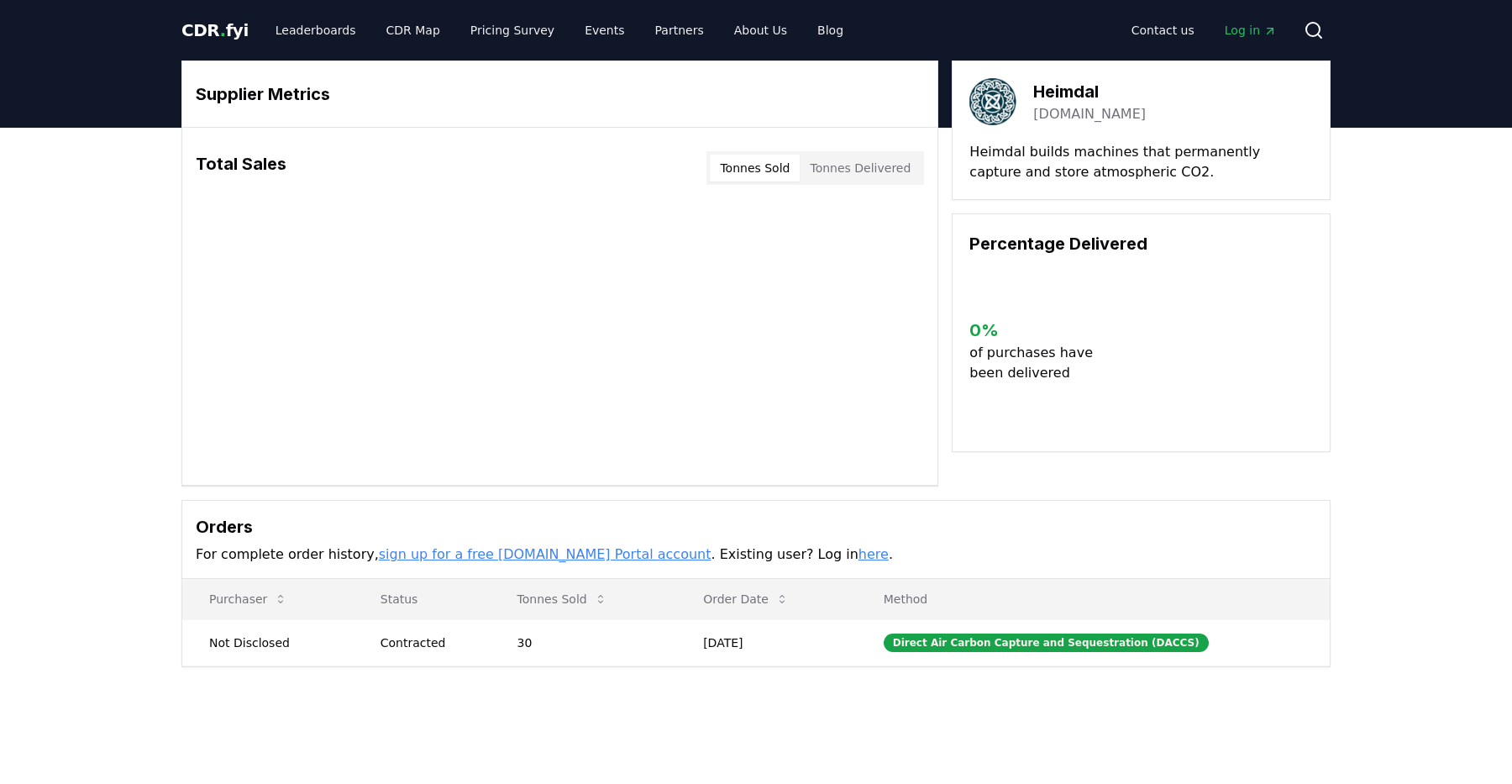  Describe the element at coordinates (1038, 330) in the screenshot. I see `h3: 0 %` at that location.